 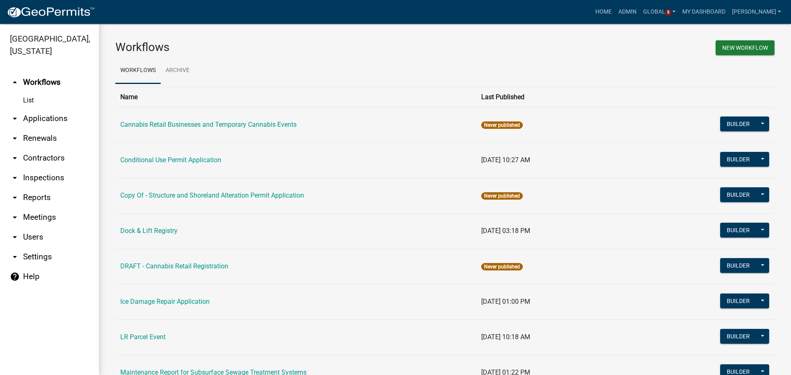 What do you see at coordinates (143, 337) in the screenshot?
I see `a: LR Parcel Event` at bounding box center [143, 337].